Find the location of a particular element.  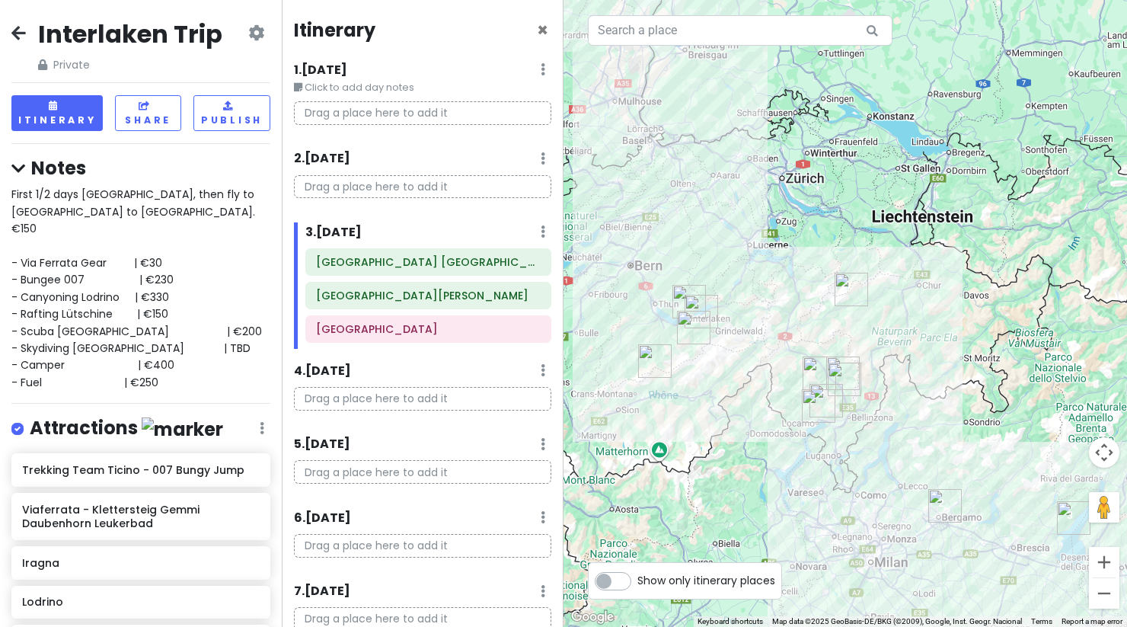

h6: Lake Garda is located at coordinates (428, 329).